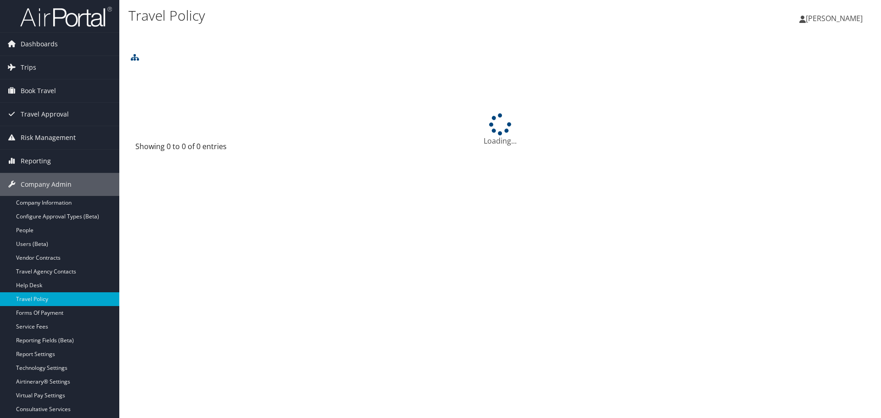  Describe the element at coordinates (36, 161) in the screenshot. I see `span: Reporting` at that location.